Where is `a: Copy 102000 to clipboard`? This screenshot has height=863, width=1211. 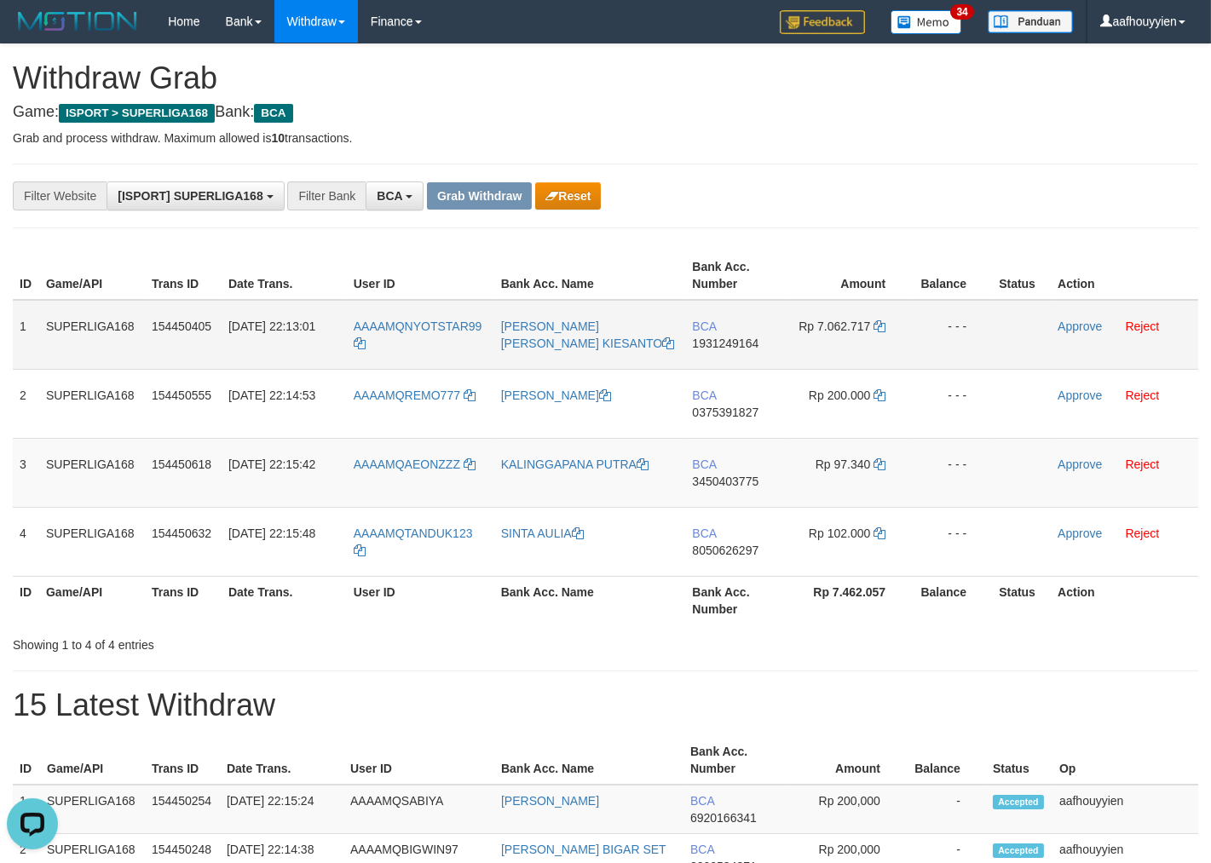 a: Copy 102000 to clipboard is located at coordinates (879, 533).